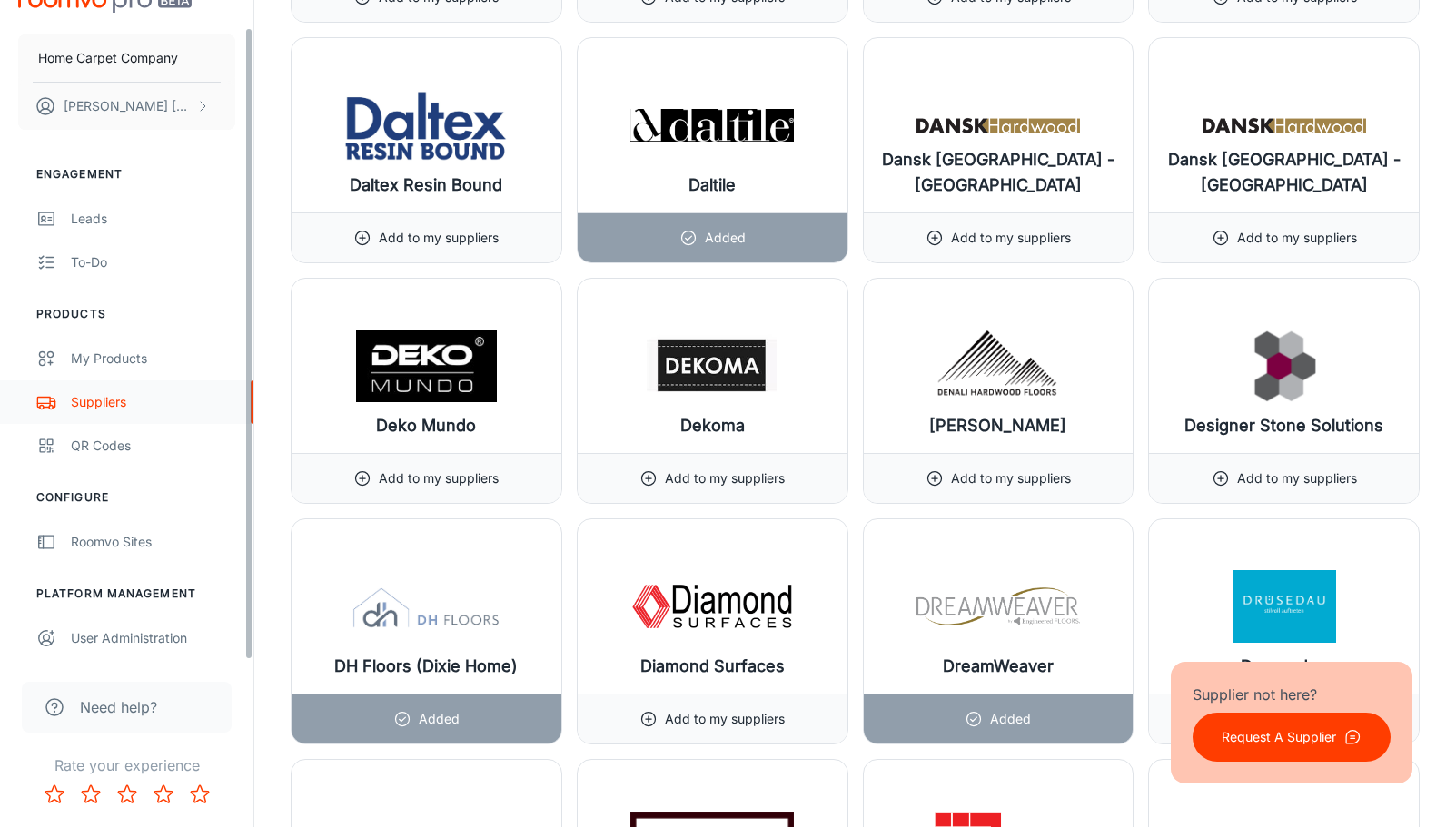  What do you see at coordinates (998, 366) in the screenshot?
I see `img: Denali Hardwood` at bounding box center [998, 366].